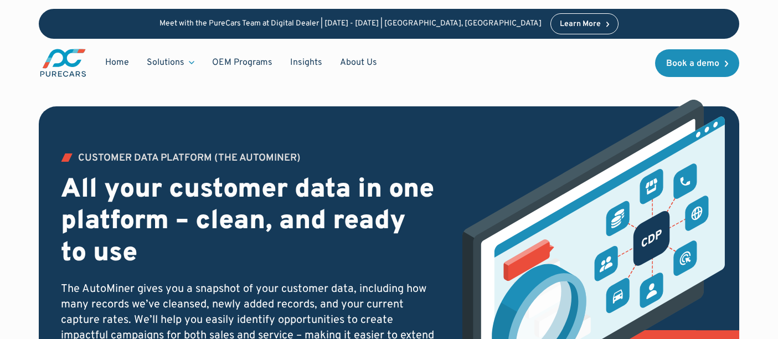 This screenshot has width=778, height=339. I want to click on img: purecars logo, so click(63, 63).